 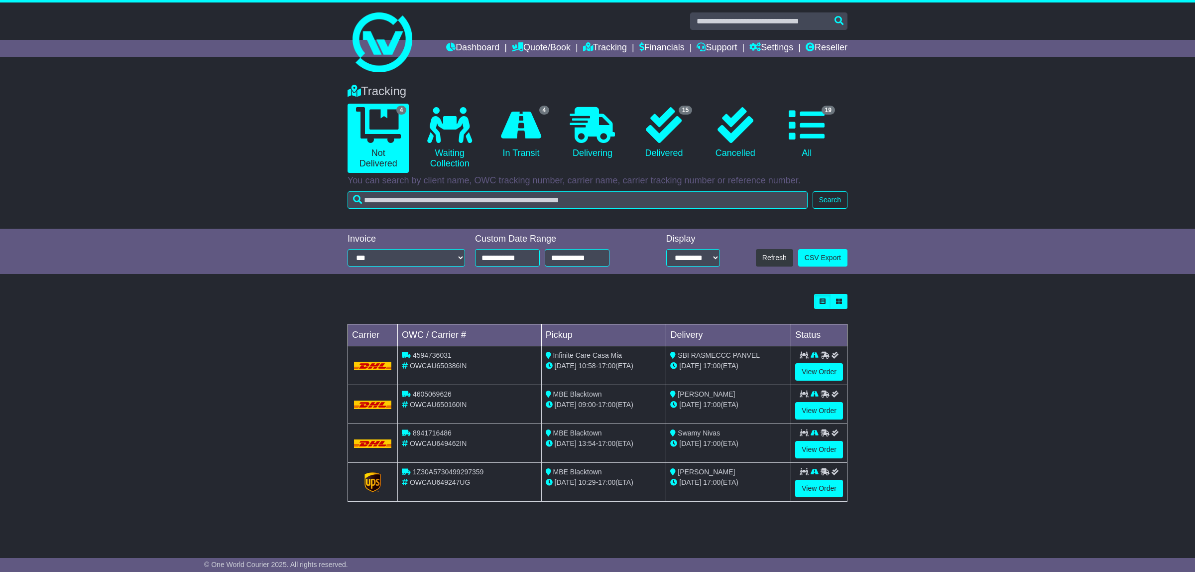 I want to click on a: 15 Delivered, so click(x=664, y=133).